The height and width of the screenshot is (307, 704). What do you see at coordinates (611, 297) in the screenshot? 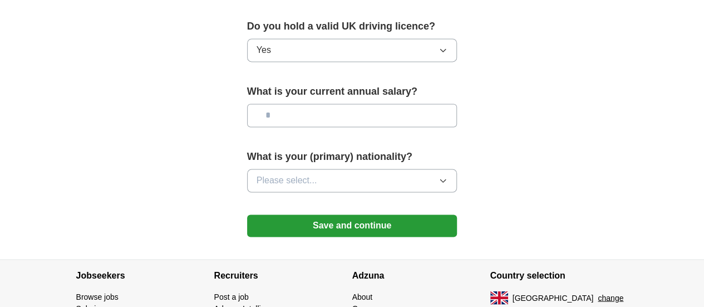
I see `button: change` at bounding box center [611, 297].